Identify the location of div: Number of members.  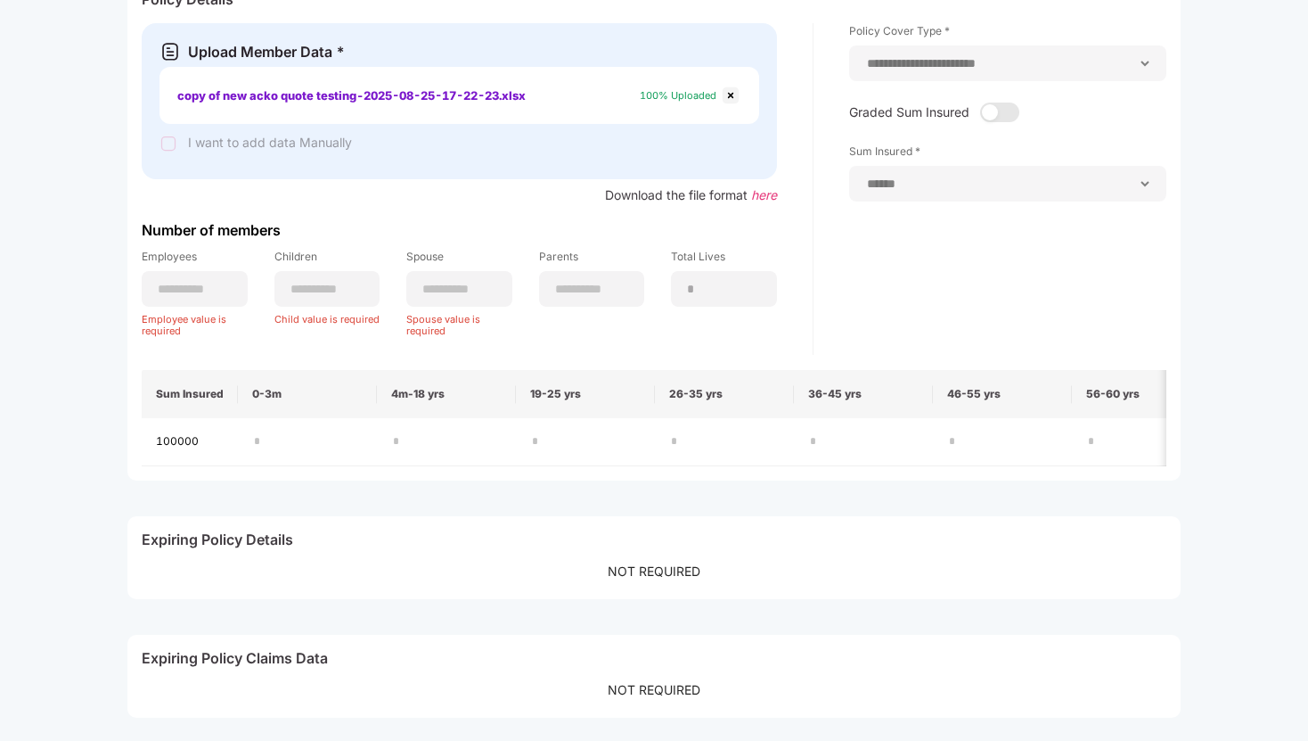
(459, 230).